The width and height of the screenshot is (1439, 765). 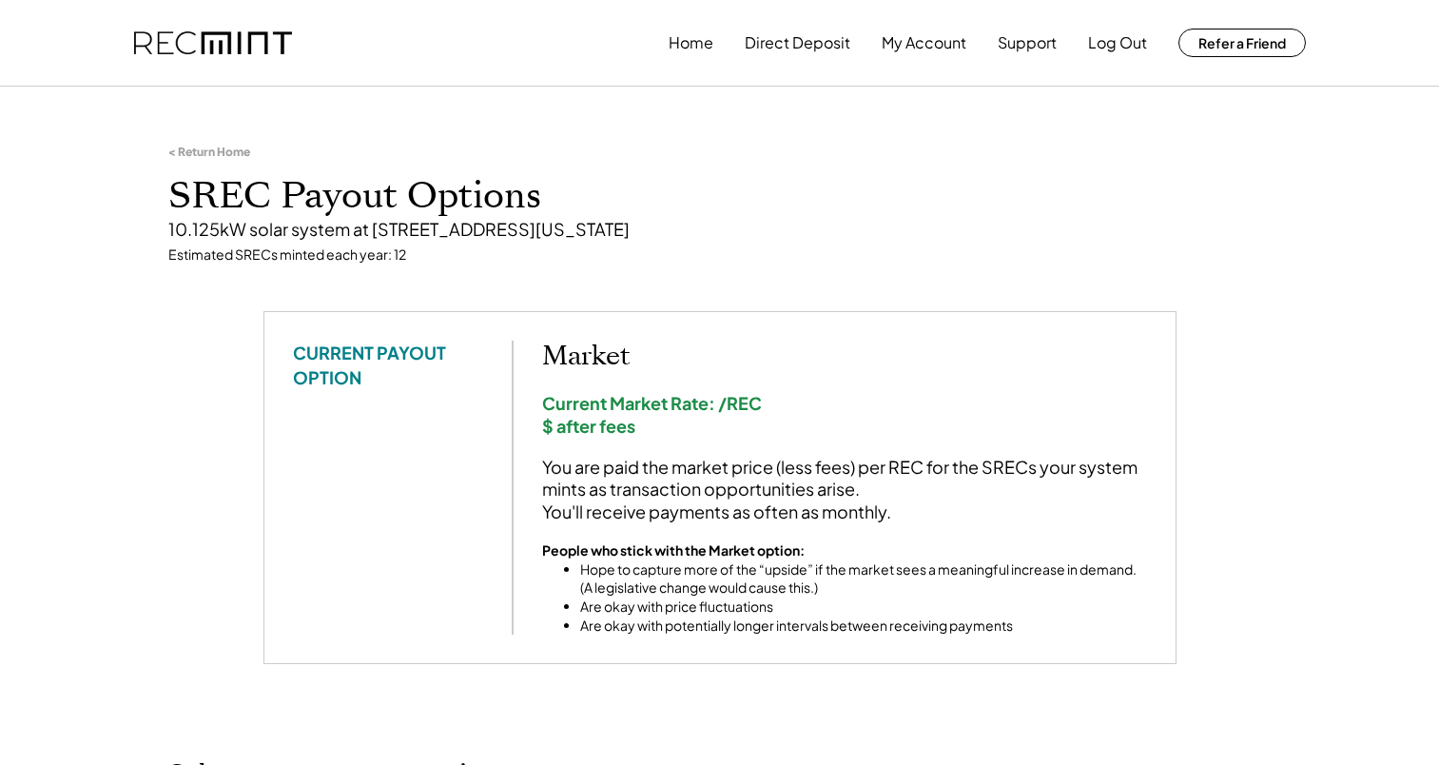 I want to click on li: Are okay with price fluctuations, so click(x=864, y=607).